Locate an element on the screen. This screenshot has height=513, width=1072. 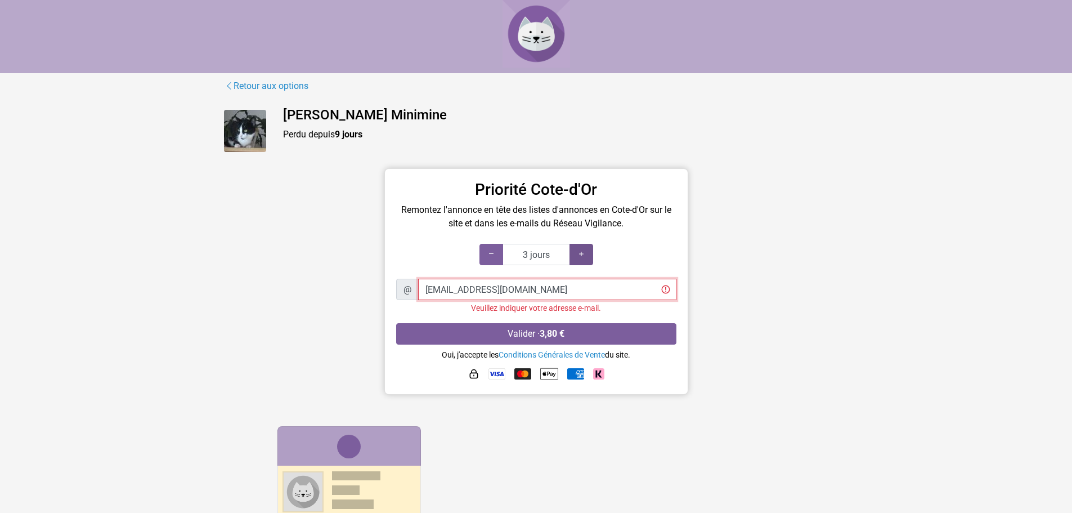
p: Remontez l'annonce en tête des listes d'annonces en Cote-d'Or sur le site et dans les e-mails du ... is located at coordinates (536, 217).